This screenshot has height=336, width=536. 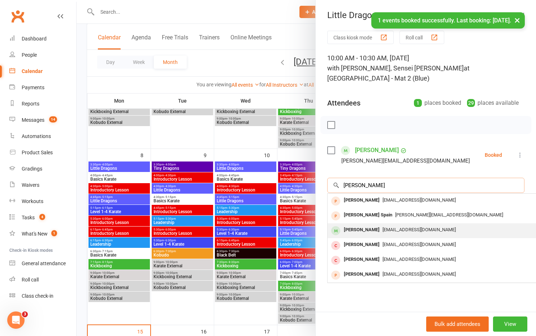 What do you see at coordinates (32, 71) in the screenshot?
I see `div: Calendar` at bounding box center [32, 71].